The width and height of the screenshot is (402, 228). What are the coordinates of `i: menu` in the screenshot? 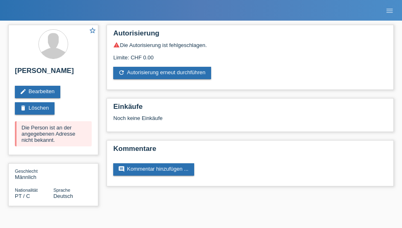 It's located at (389, 11).